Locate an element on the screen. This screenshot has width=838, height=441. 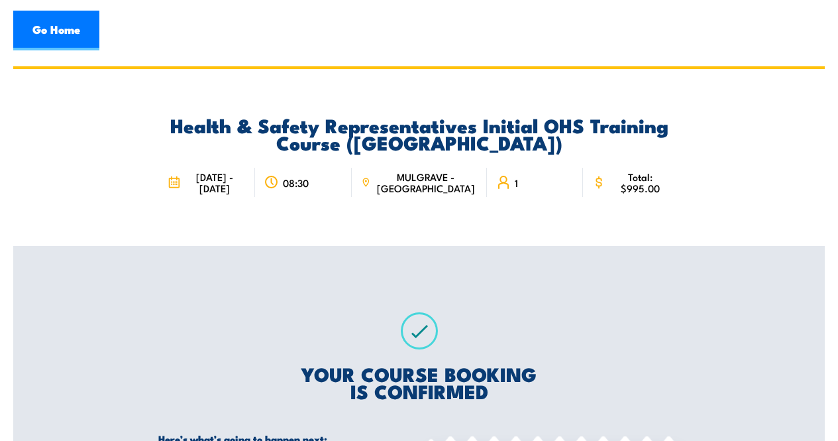
span: 08:30 is located at coordinates (296, 182).